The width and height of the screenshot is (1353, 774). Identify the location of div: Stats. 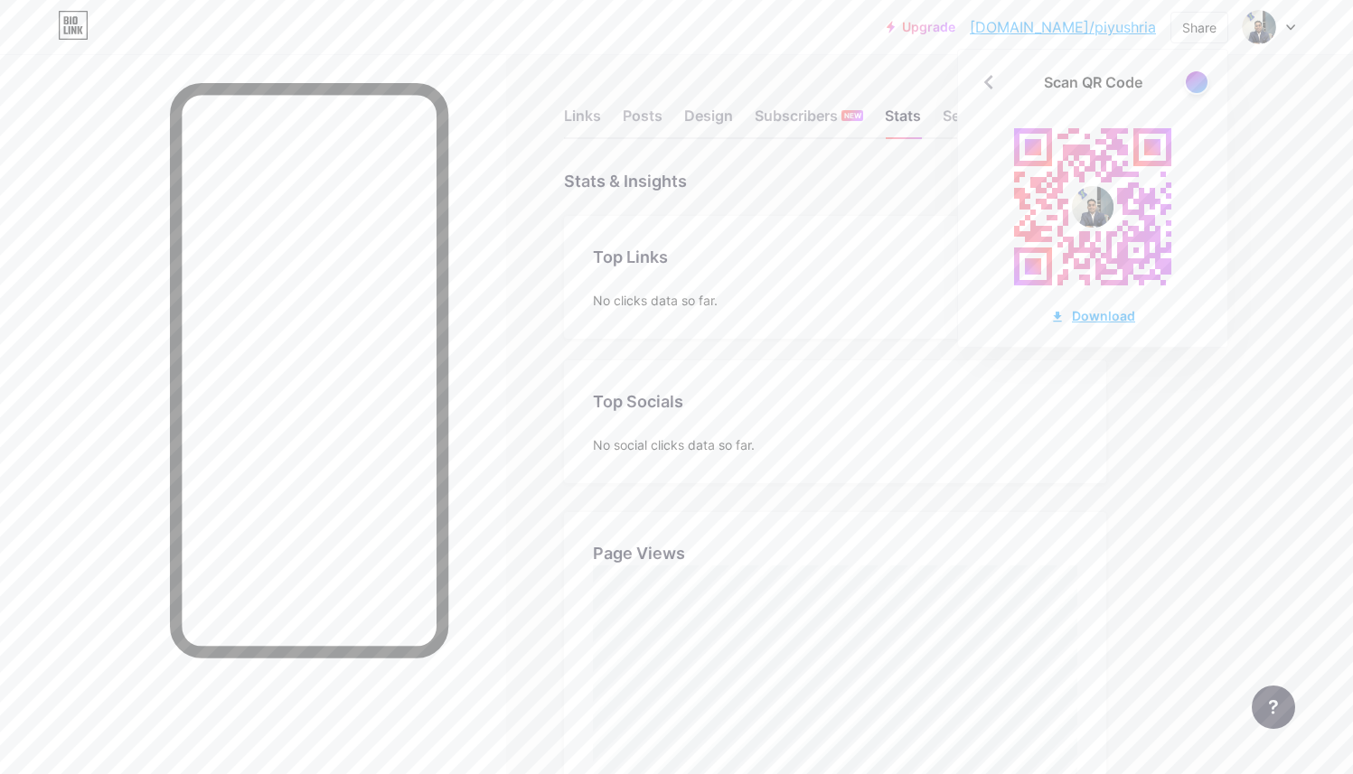
(903, 121).